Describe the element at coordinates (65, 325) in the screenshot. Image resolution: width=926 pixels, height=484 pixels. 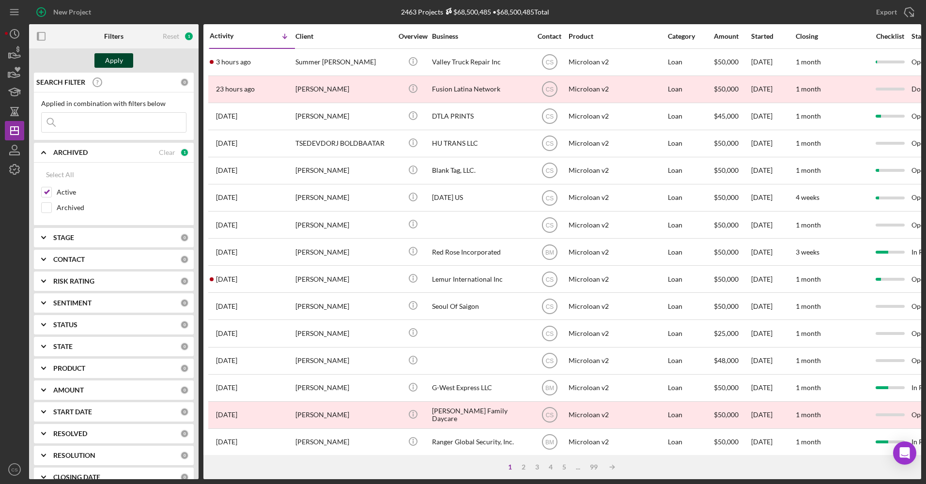
I see `b: STATUS` at that location.